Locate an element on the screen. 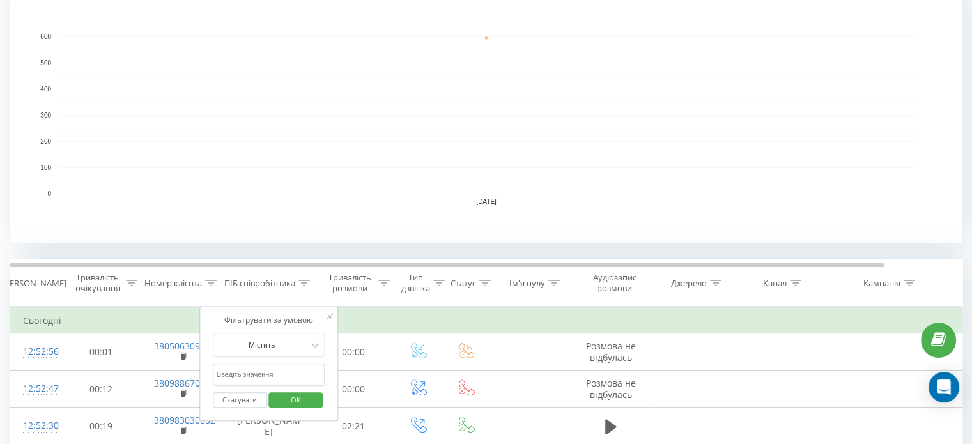 The height and width of the screenshot is (444, 972). td: 00:12 is located at coordinates (101, 389).